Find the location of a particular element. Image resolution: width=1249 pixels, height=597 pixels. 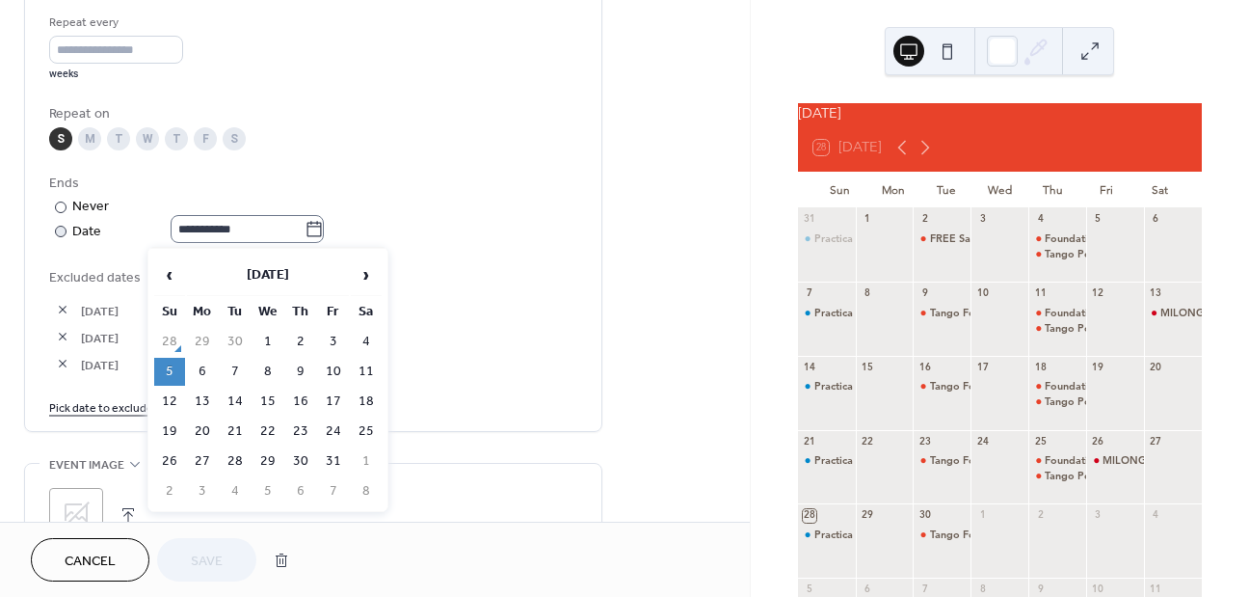

td: 21 is located at coordinates (235, 431).